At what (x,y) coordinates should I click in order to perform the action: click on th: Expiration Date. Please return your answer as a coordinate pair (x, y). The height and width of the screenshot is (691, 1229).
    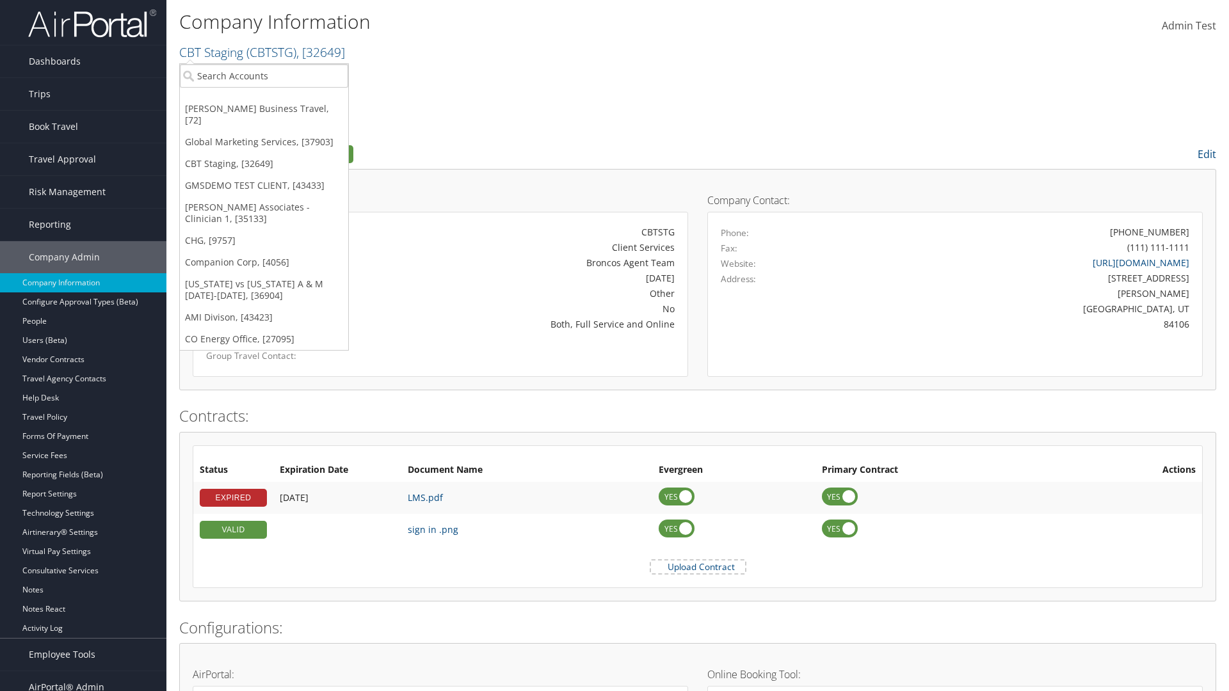
    Looking at the image, I should click on (337, 471).